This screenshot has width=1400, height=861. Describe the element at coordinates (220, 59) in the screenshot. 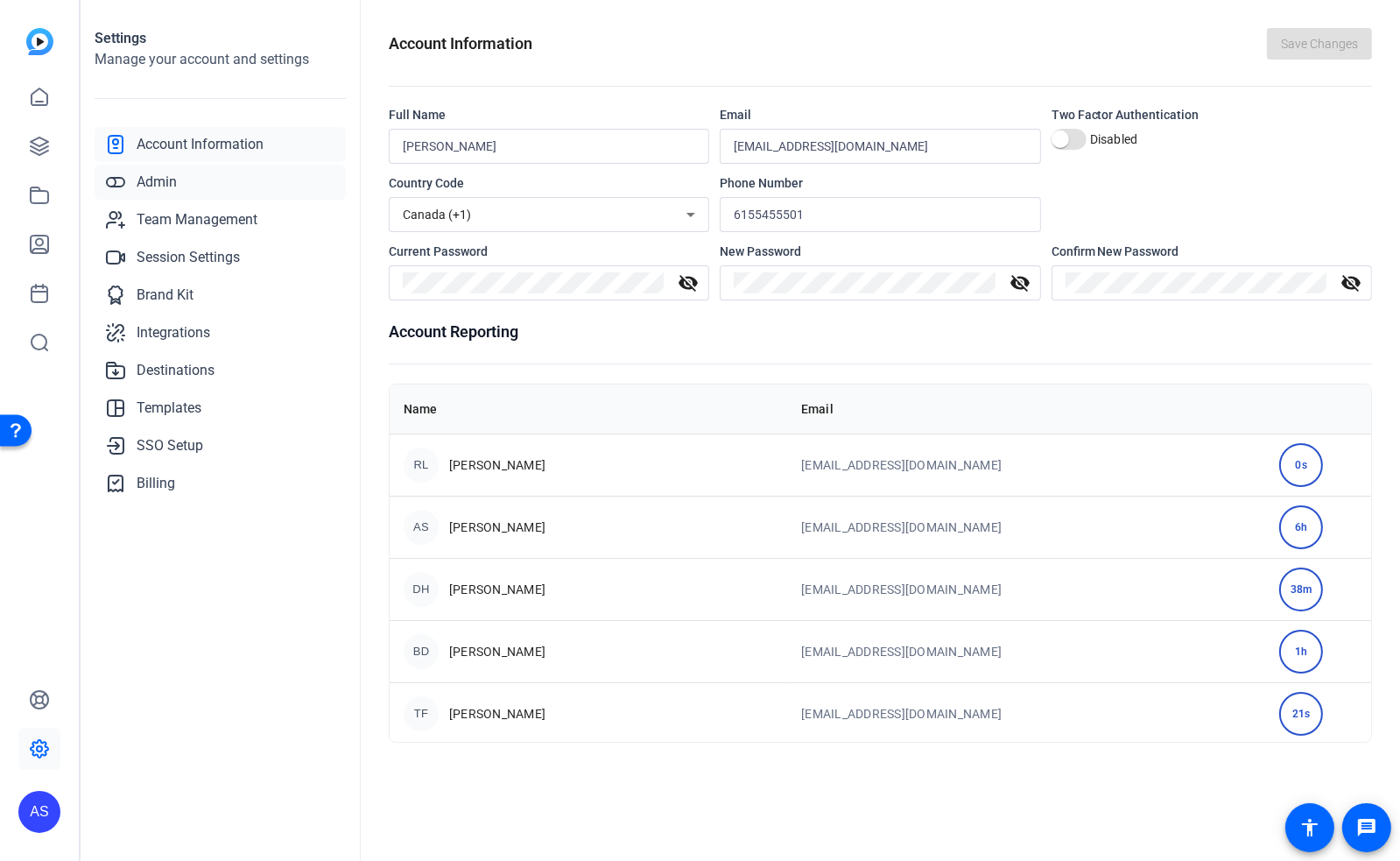

I see `h2: Manage your account and settings` at that location.